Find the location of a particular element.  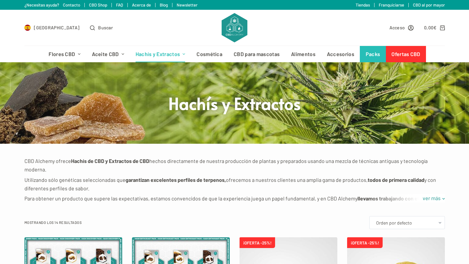

p: Mostrando los 14 resultados is located at coordinates (53, 223).